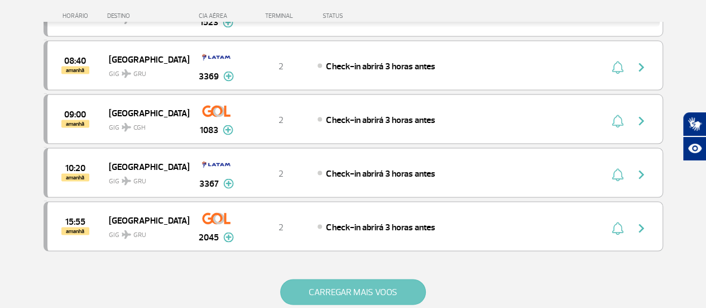 This screenshot has width=706, height=308. What do you see at coordinates (75, 167) in the screenshot?
I see `span: 2025-10-01 10:20:00` at bounding box center [75, 167].